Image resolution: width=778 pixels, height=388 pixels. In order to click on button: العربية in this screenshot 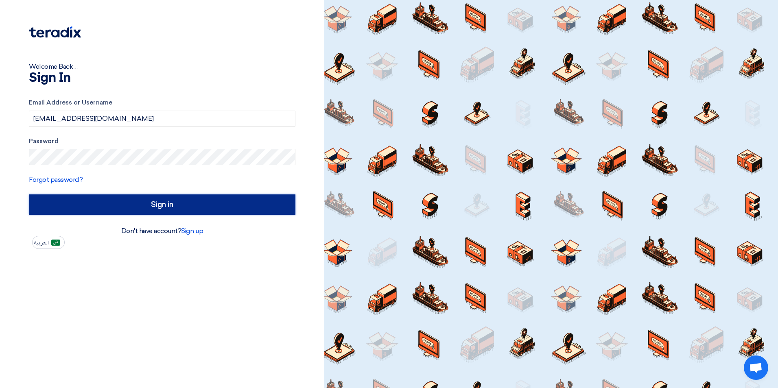, I will do `click(48, 242)`.